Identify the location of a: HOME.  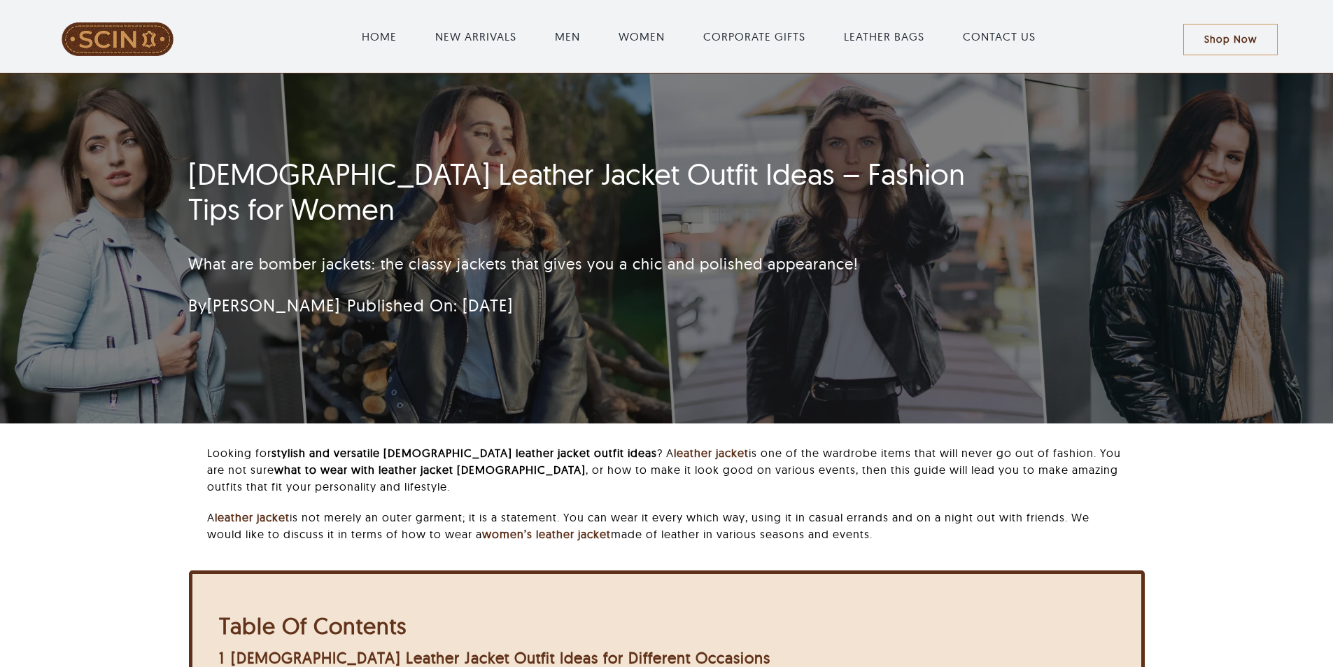
(379, 36).